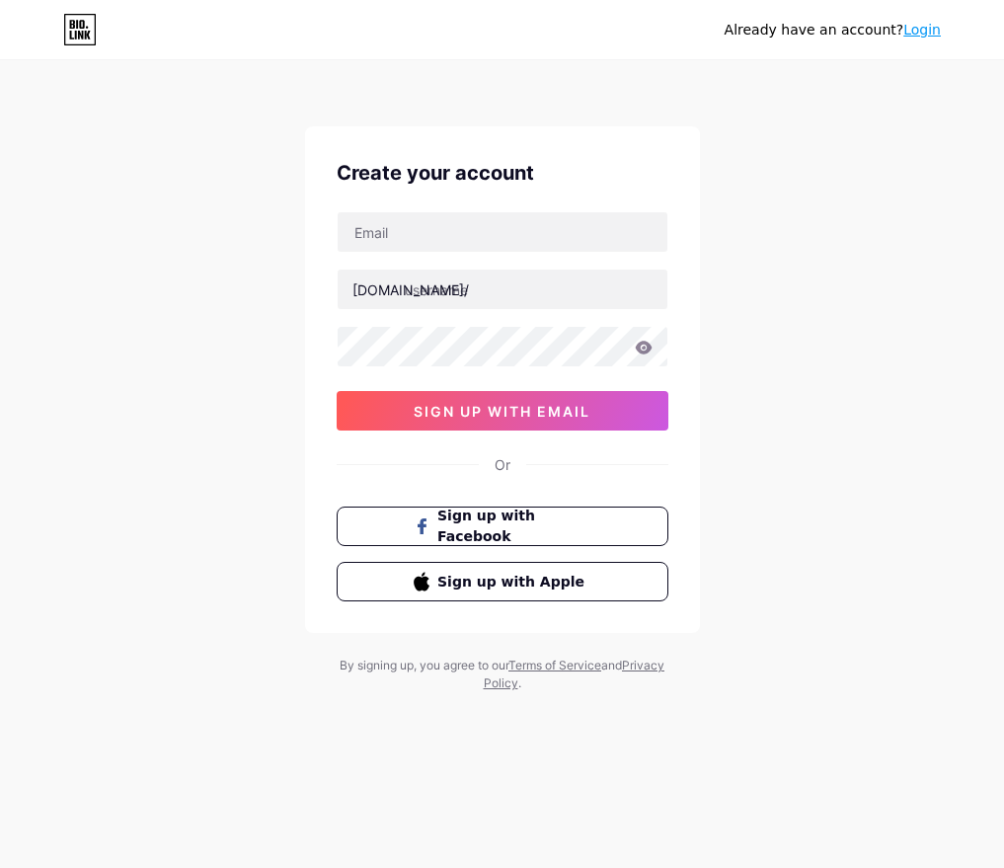 The image size is (1004, 868). I want to click on button: Sign up with Facebook, so click(503, 526).